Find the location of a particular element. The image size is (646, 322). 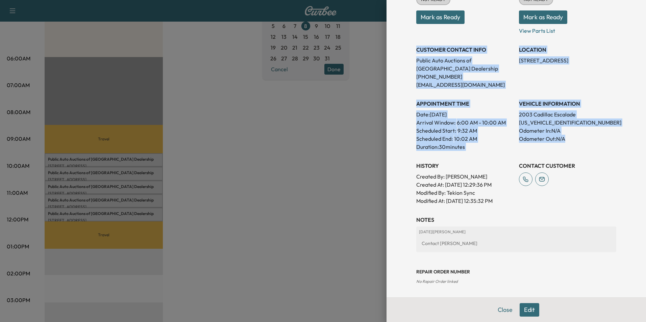

p: Modified By : Tekion Sync is located at coordinates (465, 193).